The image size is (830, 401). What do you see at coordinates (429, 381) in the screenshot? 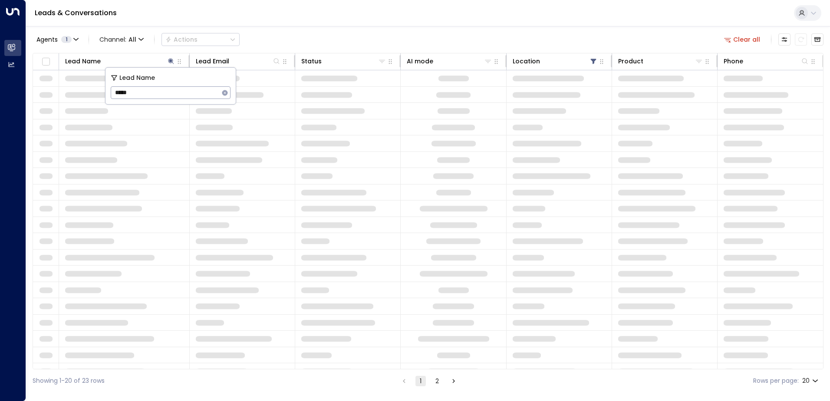
I see `nav: pagination navigation` at bounding box center [429, 381].